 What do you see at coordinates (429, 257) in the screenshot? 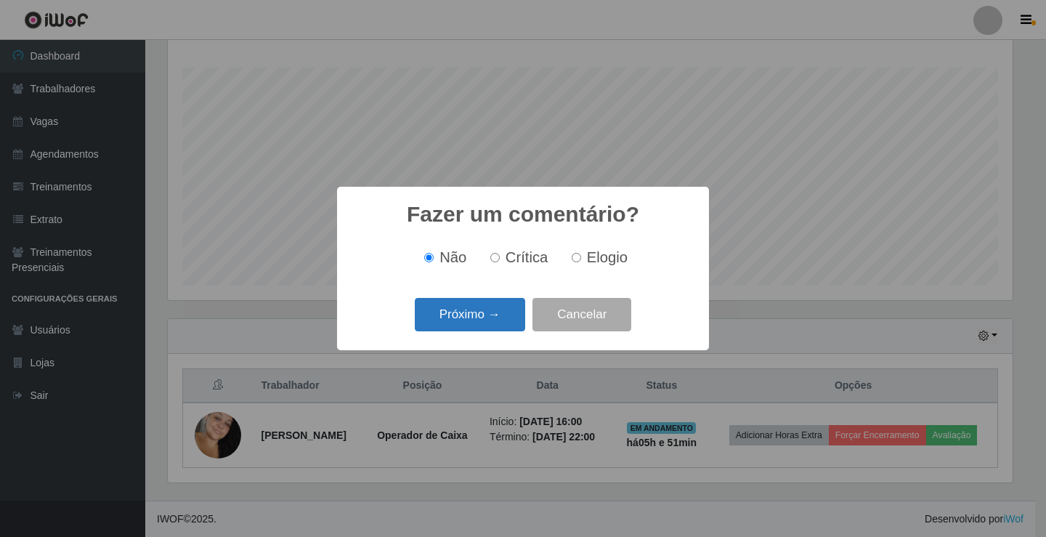
I see `input: Não` at bounding box center [429, 257].